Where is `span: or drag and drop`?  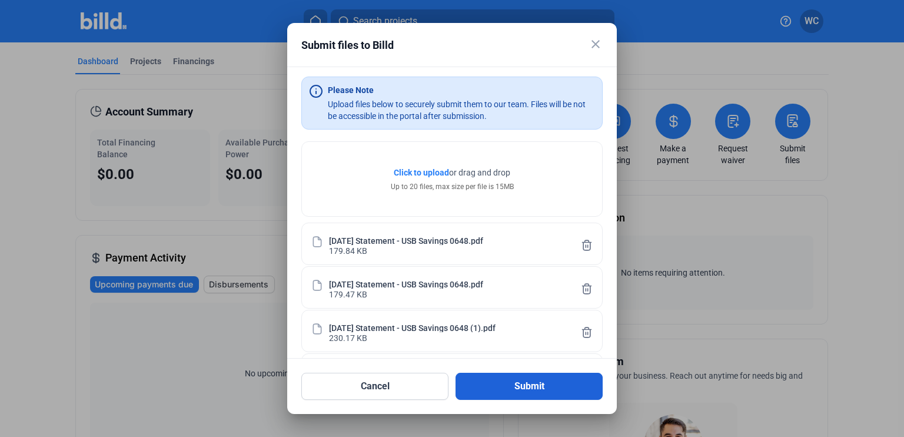
span: or drag and drop is located at coordinates (480, 172).